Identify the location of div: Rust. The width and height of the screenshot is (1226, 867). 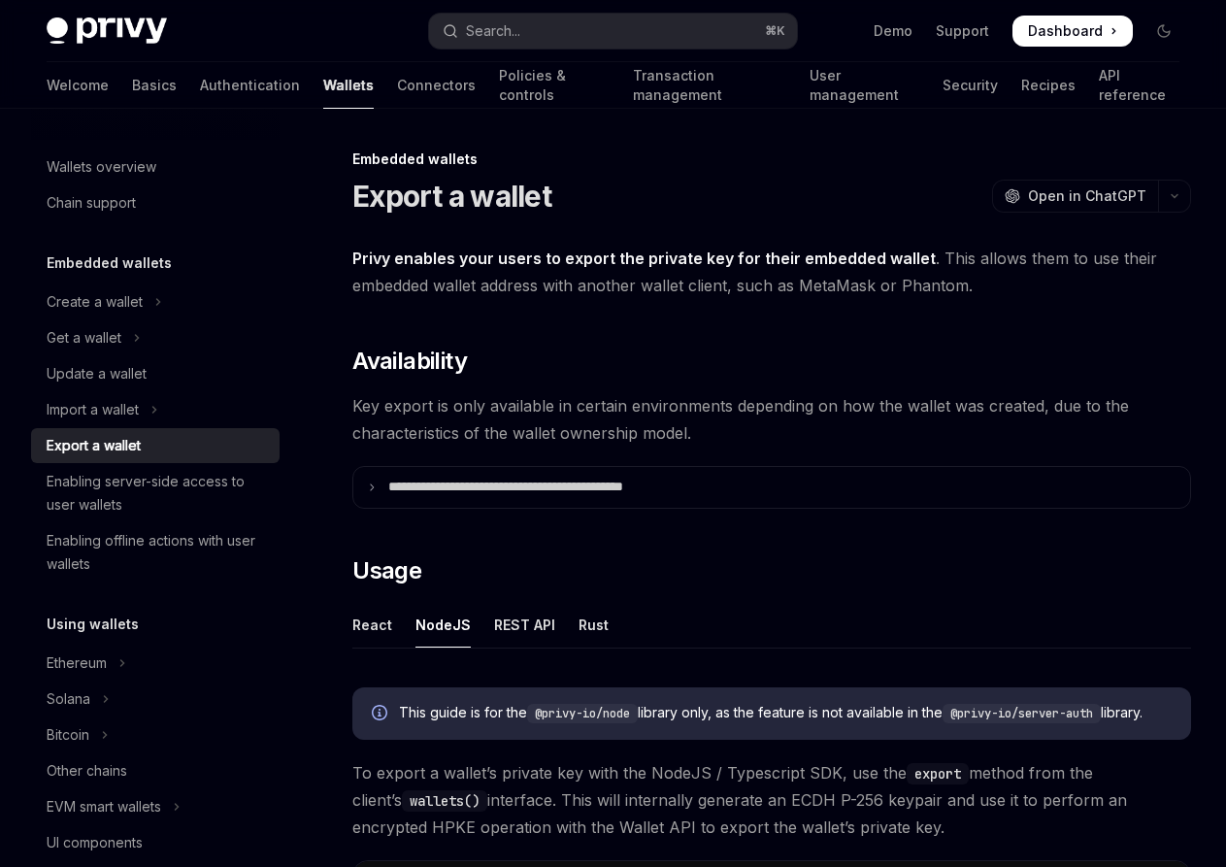
(593, 624).